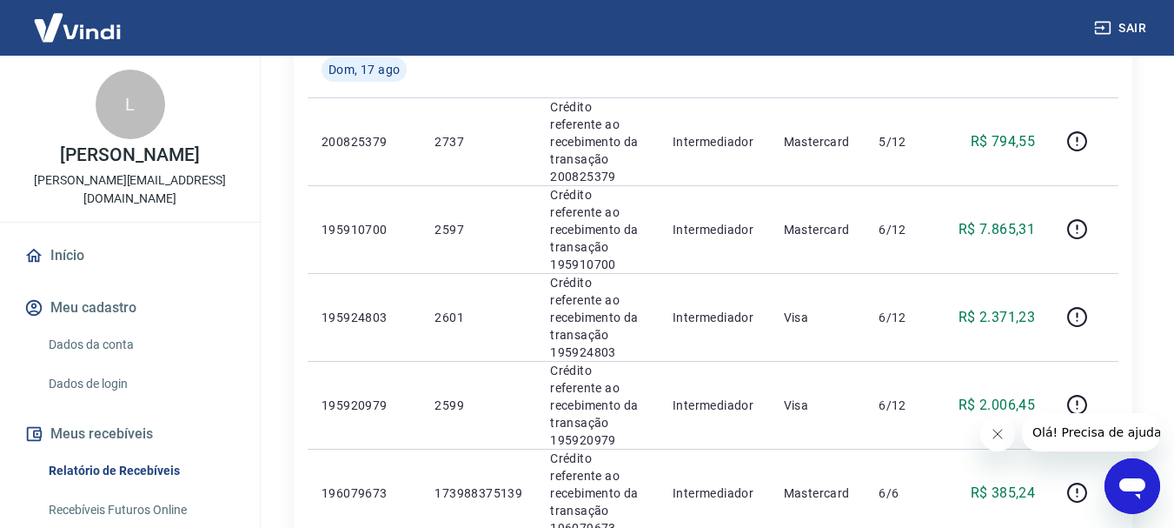 The height and width of the screenshot is (528, 1174). What do you see at coordinates (478, 493) in the screenshot?
I see `p: 173988375139` at bounding box center [478, 493].